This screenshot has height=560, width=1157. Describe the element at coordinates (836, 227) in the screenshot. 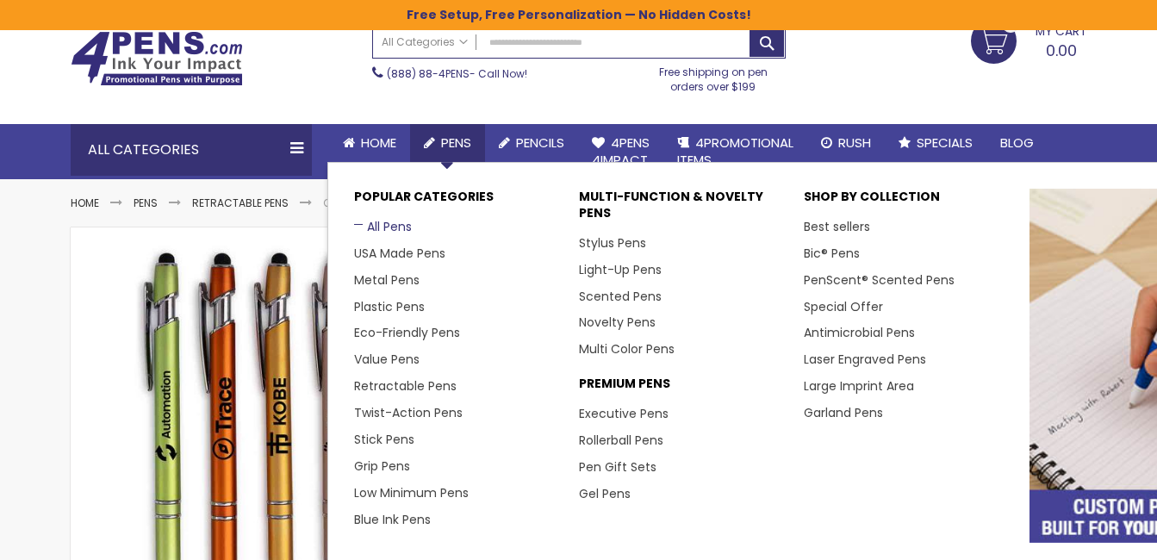

I see `a: Best sellers` at that location.